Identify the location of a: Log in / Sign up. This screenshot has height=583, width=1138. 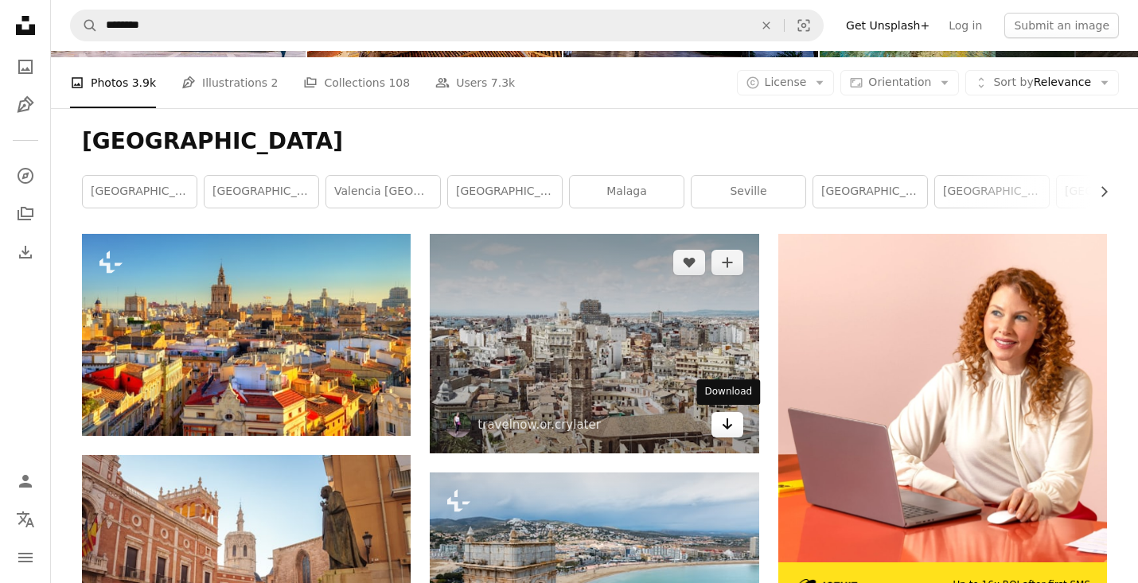
(25, 481).